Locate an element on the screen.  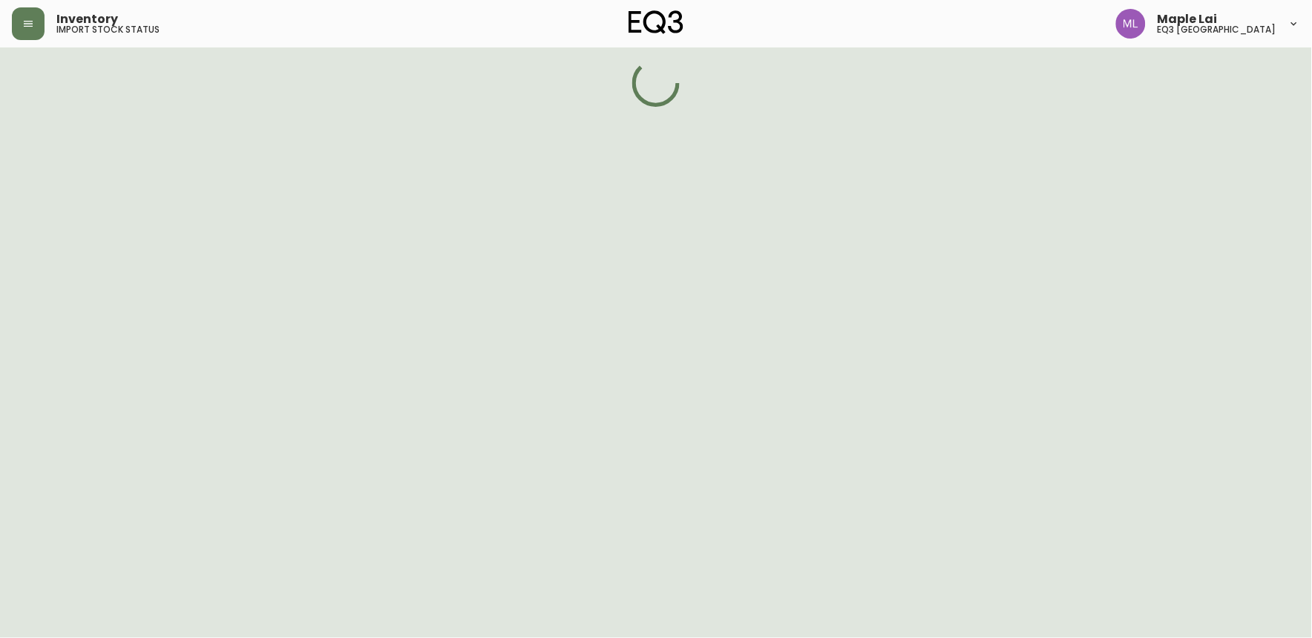
img: logo is located at coordinates (656, 22).